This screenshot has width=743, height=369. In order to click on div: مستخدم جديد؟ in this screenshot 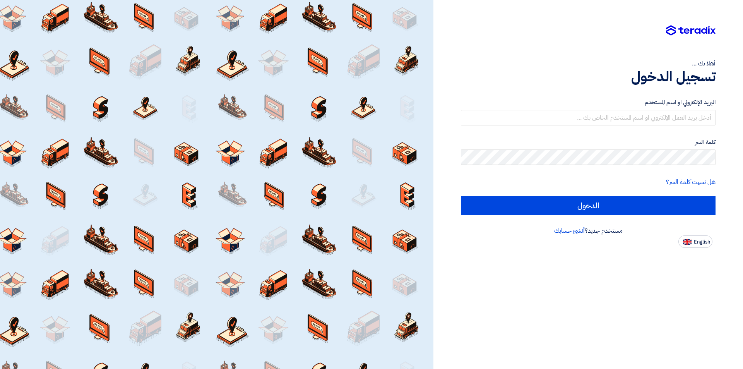, I will do `click(588, 231)`.